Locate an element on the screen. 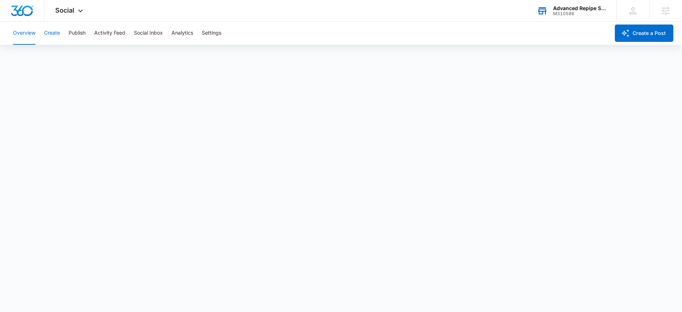 The width and height of the screenshot is (682, 312). button: Create is located at coordinates (52, 33).